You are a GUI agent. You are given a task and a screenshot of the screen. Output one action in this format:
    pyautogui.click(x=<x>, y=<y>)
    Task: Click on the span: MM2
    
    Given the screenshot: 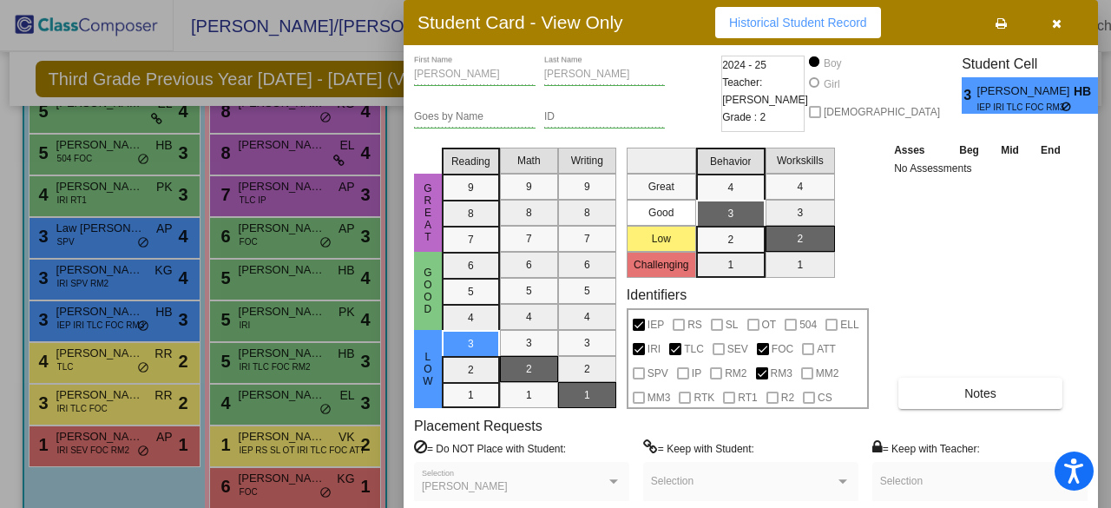 What is the action you would take?
    pyautogui.click(x=827, y=373)
    